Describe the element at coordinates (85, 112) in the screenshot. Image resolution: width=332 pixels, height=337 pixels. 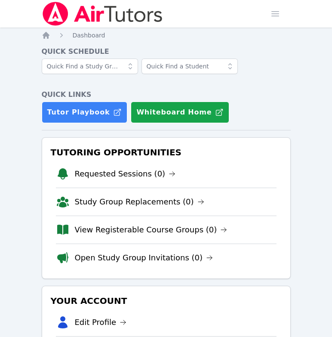
I see `a: Tutor Playbook` at that location.